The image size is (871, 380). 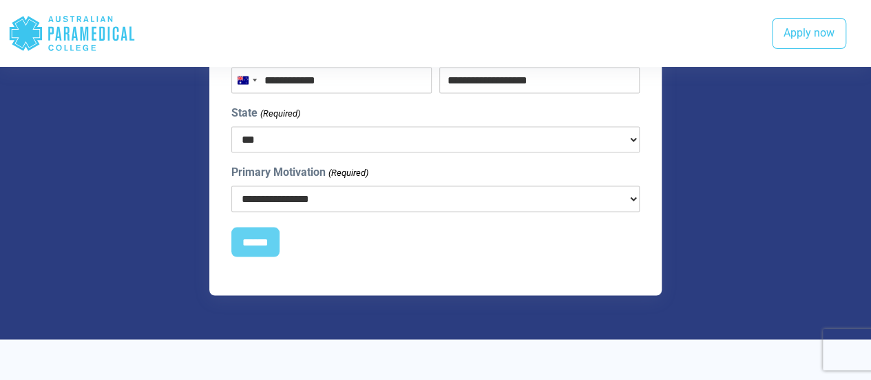 What do you see at coordinates (72, 33) in the screenshot?
I see `div: Australian Paramedical College` at bounding box center [72, 33].